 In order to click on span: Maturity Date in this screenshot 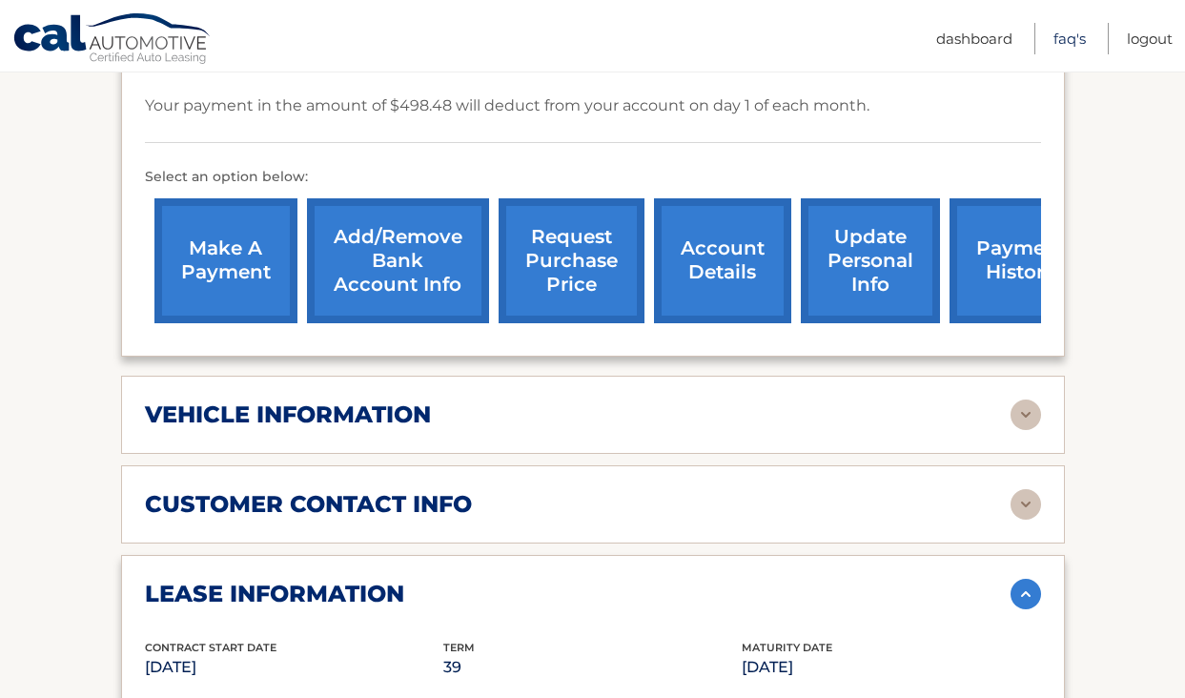, I will do `click(786, 647)`.